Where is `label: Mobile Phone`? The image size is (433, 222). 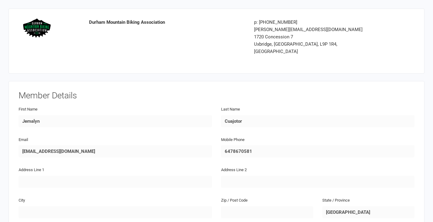 label: Mobile Phone is located at coordinates (232, 140).